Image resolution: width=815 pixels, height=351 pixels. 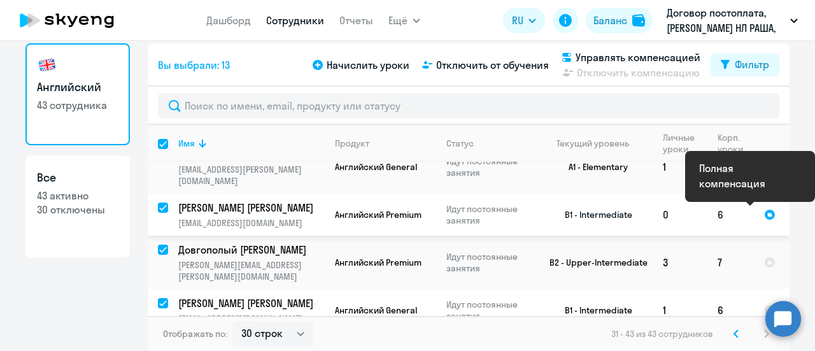 What do you see at coordinates (47, 65) in the screenshot?
I see `img: english` at bounding box center [47, 65].